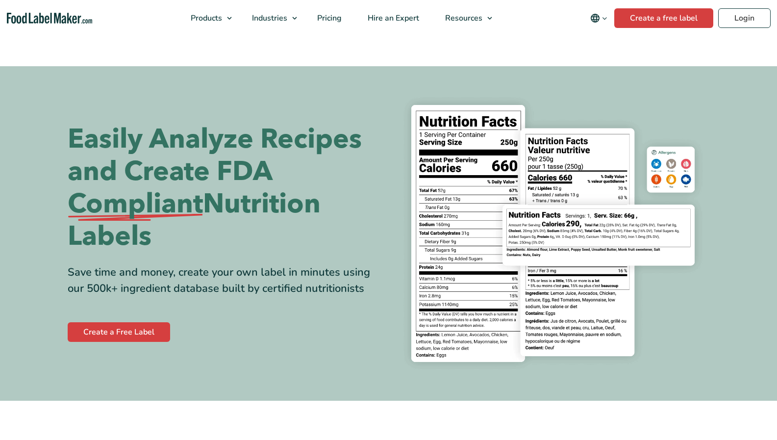  Describe the element at coordinates (744, 18) in the screenshot. I see `a: Login` at that location.